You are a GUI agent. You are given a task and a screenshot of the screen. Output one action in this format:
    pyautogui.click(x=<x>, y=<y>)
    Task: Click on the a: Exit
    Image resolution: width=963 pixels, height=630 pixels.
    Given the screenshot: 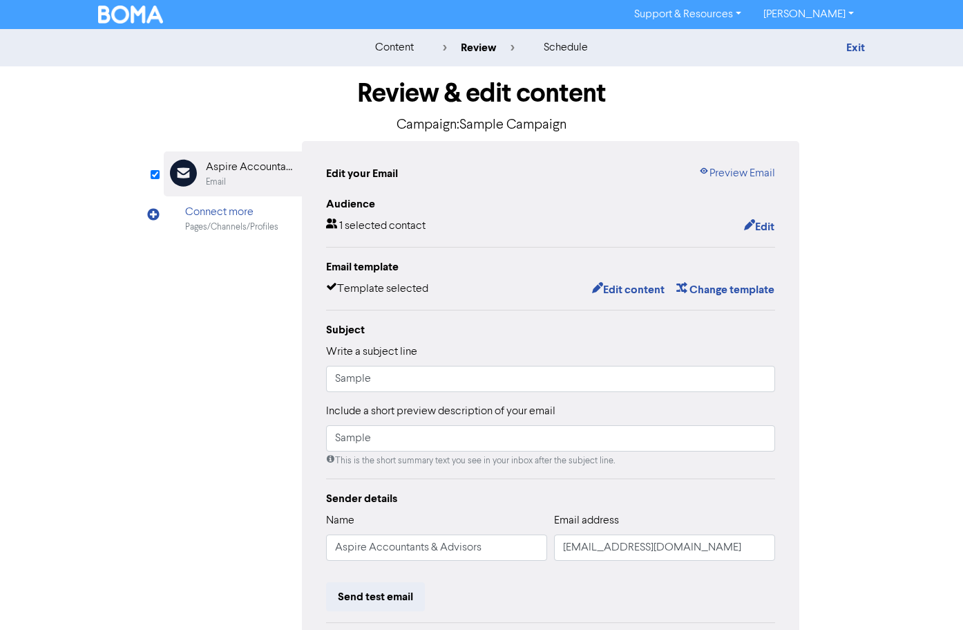 What is the action you would take?
    pyautogui.click(x=856, y=48)
    